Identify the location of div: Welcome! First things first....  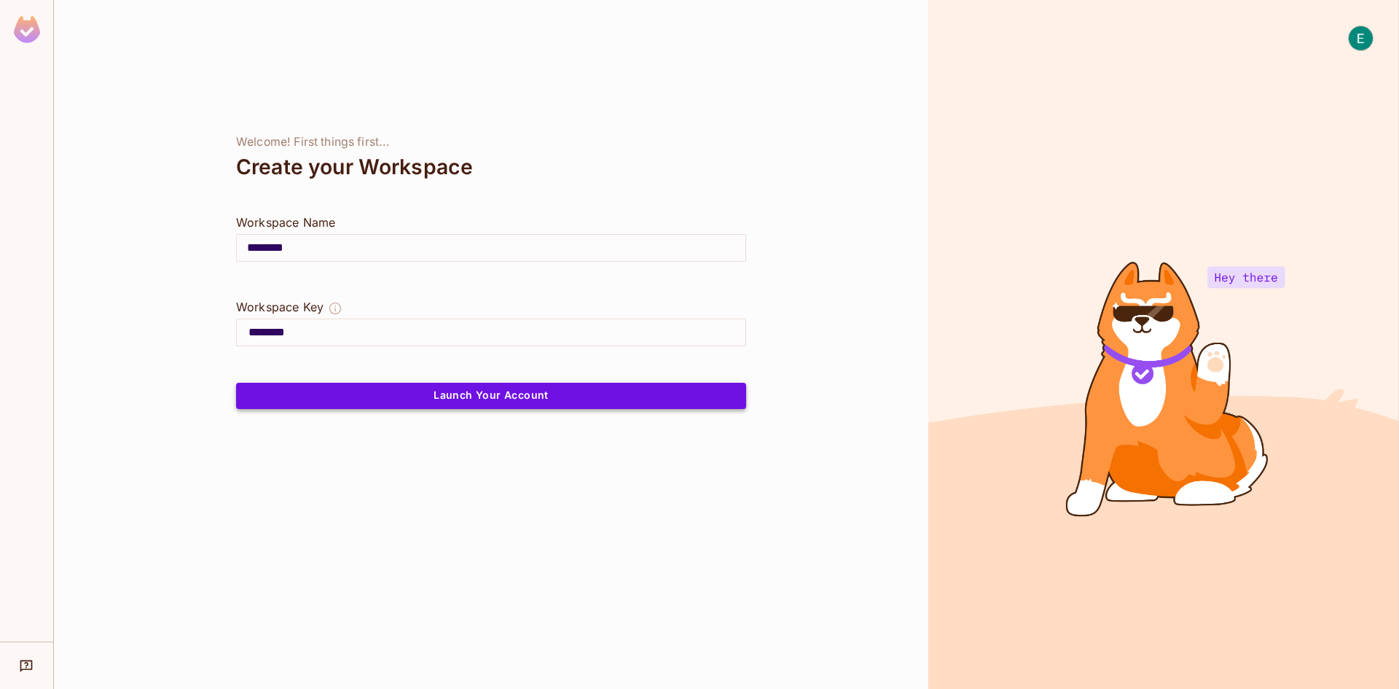
(491, 142).